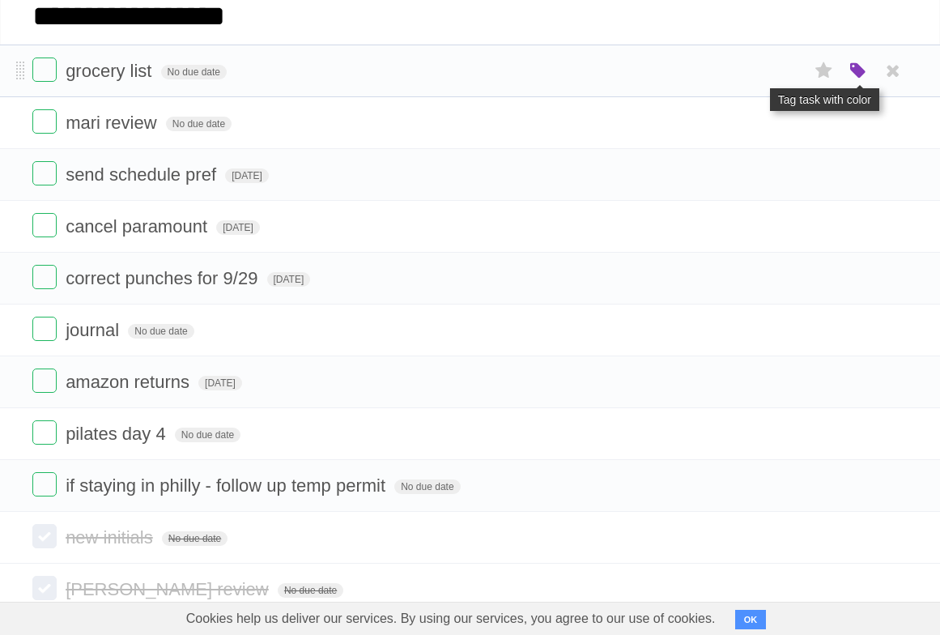  What do you see at coordinates (751, 620) in the screenshot?
I see `button: OK` at bounding box center [751, 620].